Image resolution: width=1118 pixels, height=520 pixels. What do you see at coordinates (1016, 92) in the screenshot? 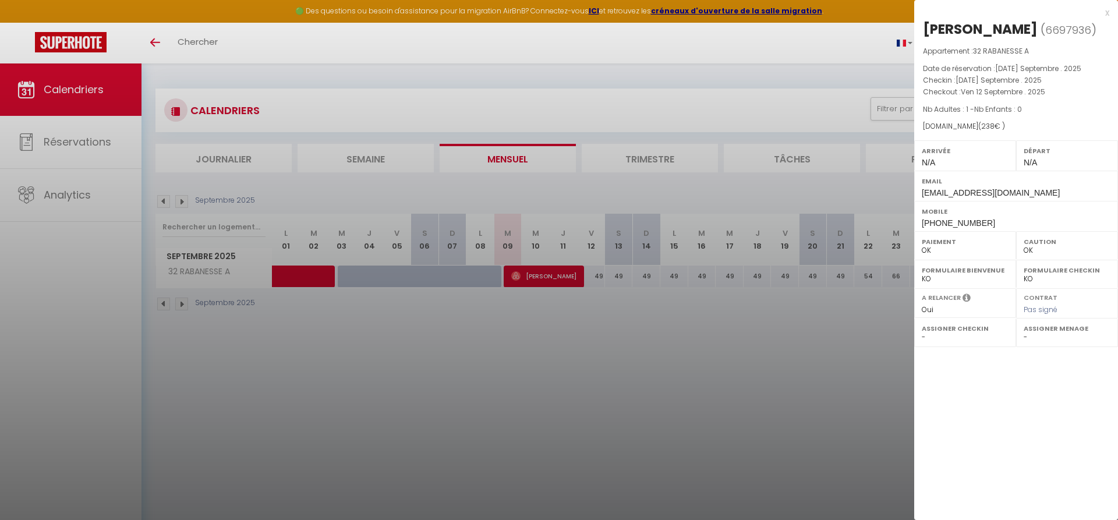
I see `p: Checkout :` at bounding box center [1016, 92].